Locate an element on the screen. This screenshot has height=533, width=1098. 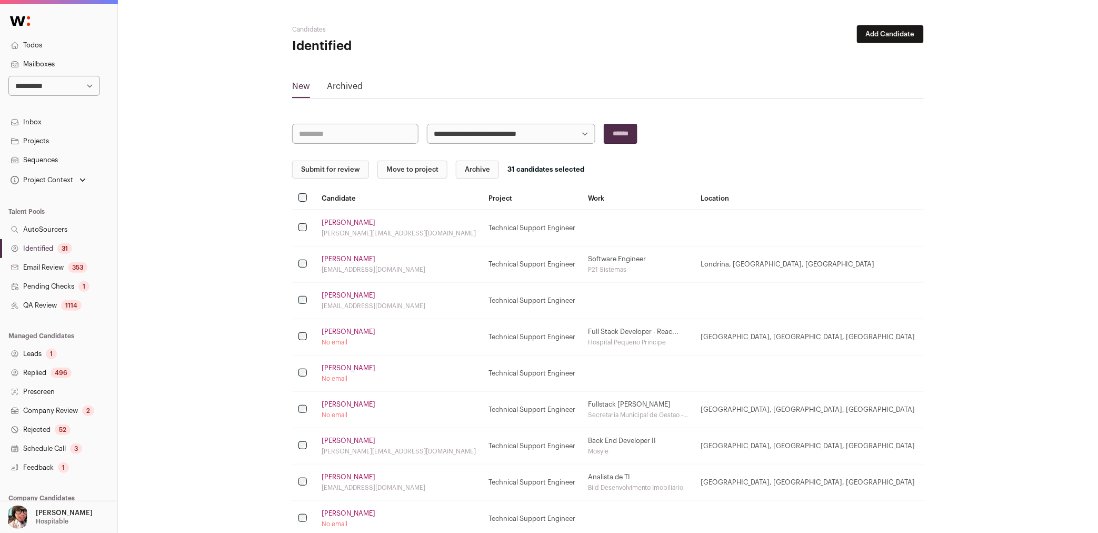
button: Add Candidate is located at coordinates (890, 34).